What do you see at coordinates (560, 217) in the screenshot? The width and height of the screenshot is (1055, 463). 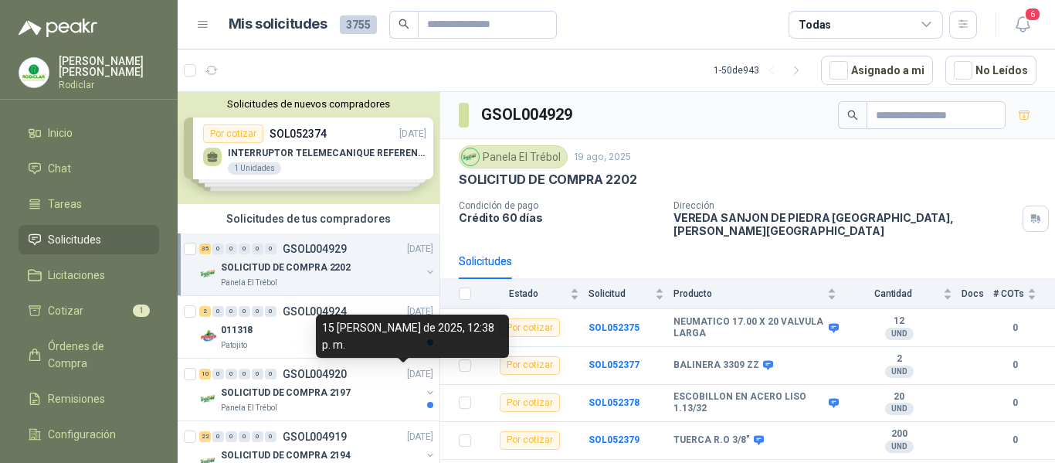 I see `p: Crédito 60 días` at bounding box center [560, 217].